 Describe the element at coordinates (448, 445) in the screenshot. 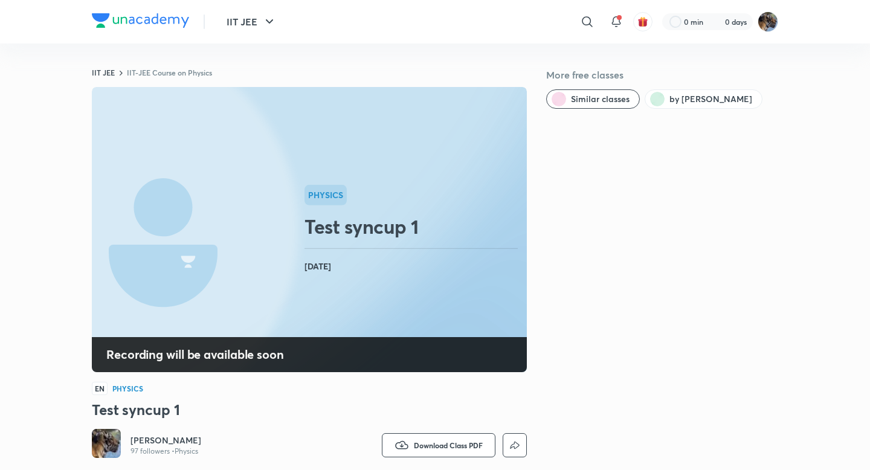

I see `span: Download Class PDF` at that location.